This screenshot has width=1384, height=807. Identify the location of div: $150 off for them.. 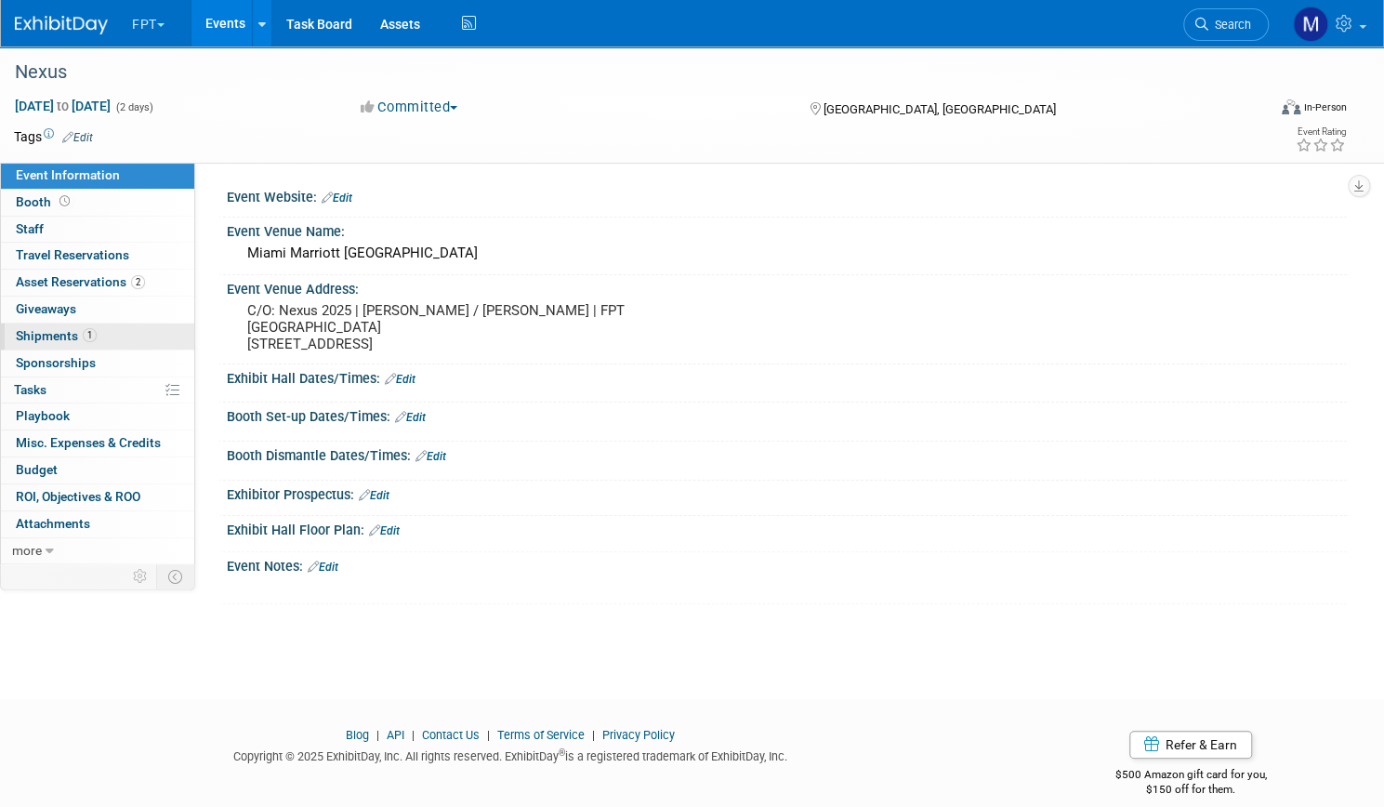
(1190, 789).